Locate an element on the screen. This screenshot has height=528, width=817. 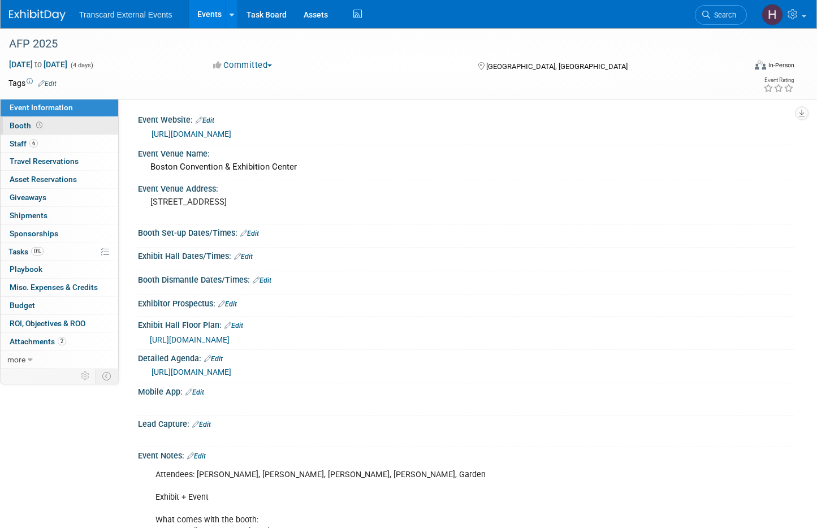
a: Playbook is located at coordinates (59, 269).